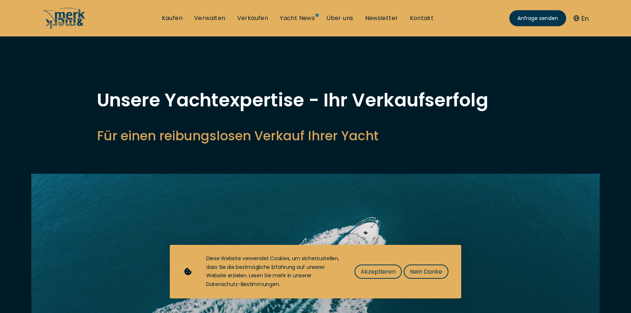 The height and width of the screenshot is (313, 631). What do you see at coordinates (538, 18) in the screenshot?
I see `a: Anfrage senden` at bounding box center [538, 18].